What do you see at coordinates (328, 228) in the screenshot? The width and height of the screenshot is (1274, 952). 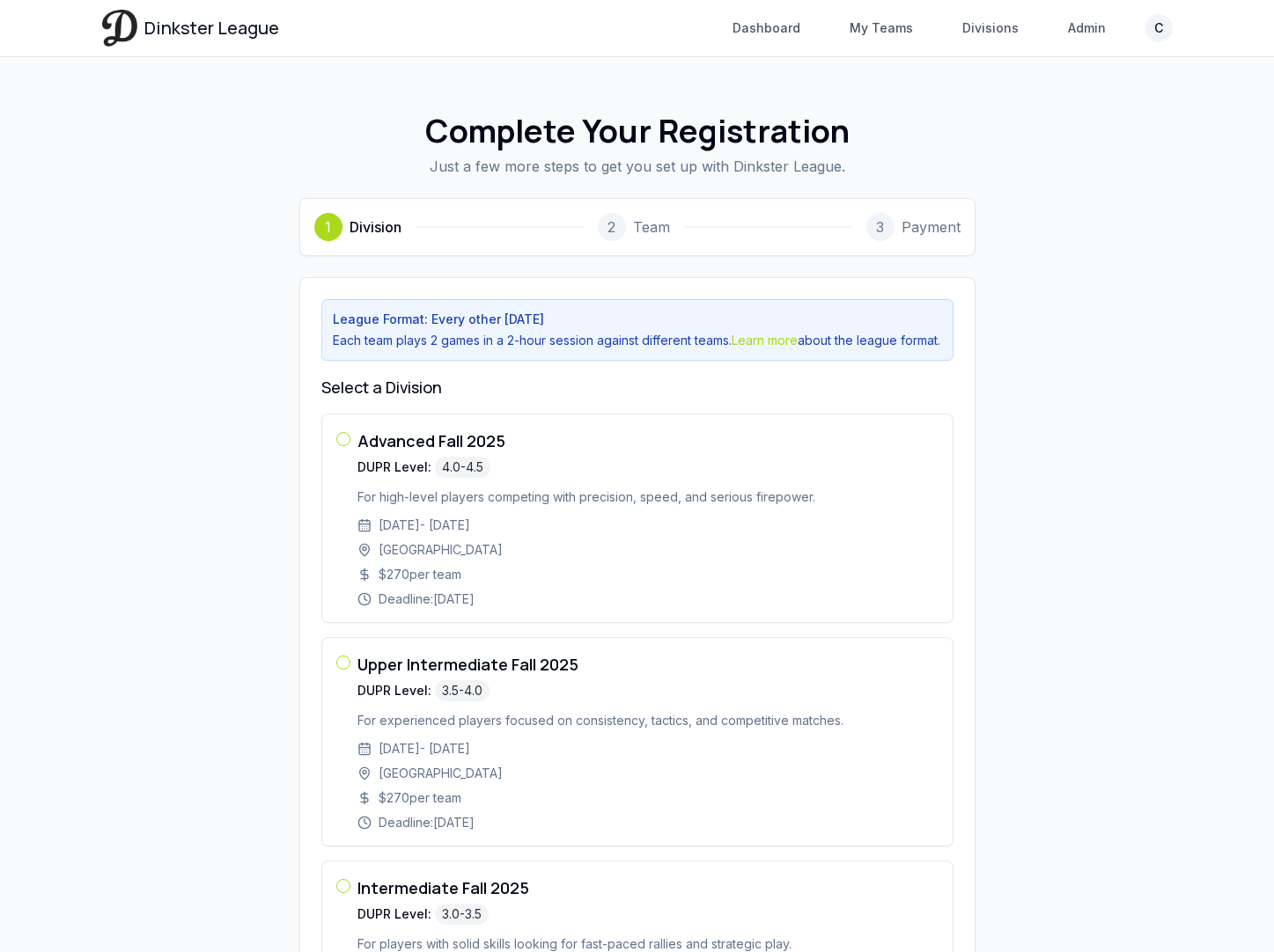 I see `div: 1` at bounding box center [328, 228].